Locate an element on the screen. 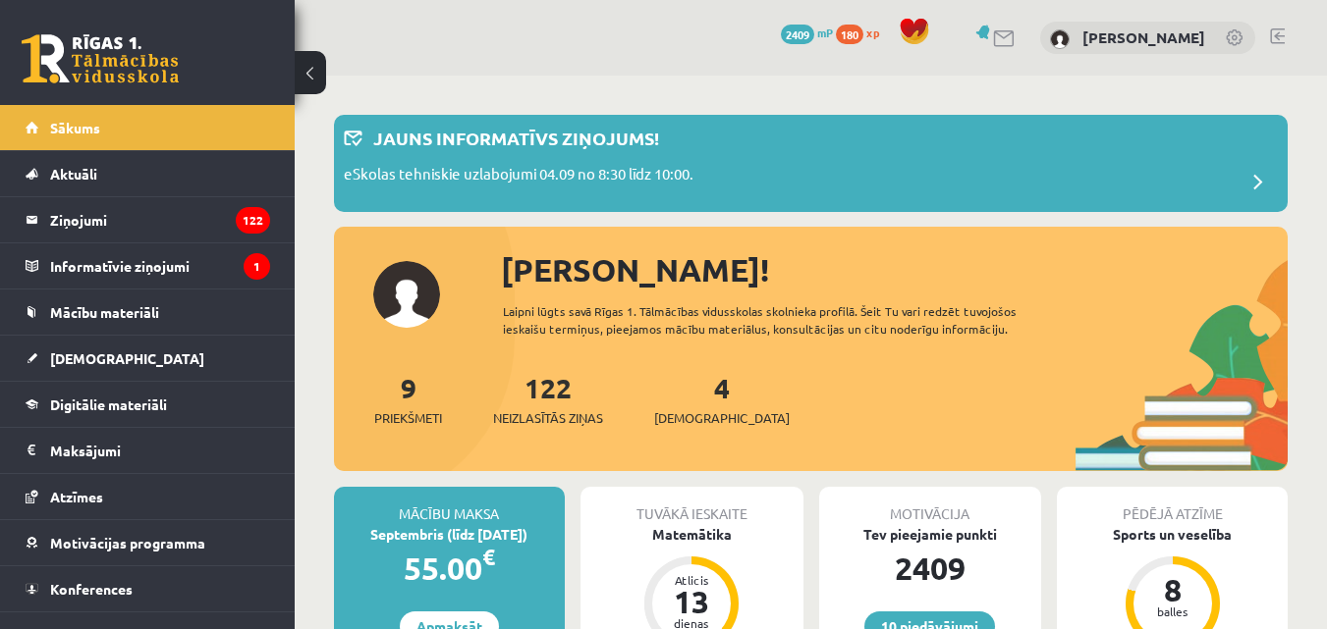 The image size is (1327, 629). div: Laipni lūgts savā Rīgas 1. Tālmācības vidusskolas skolnieka profilā. Šeit Tu vari redzēt tuvojošo... is located at coordinates (789, 320).